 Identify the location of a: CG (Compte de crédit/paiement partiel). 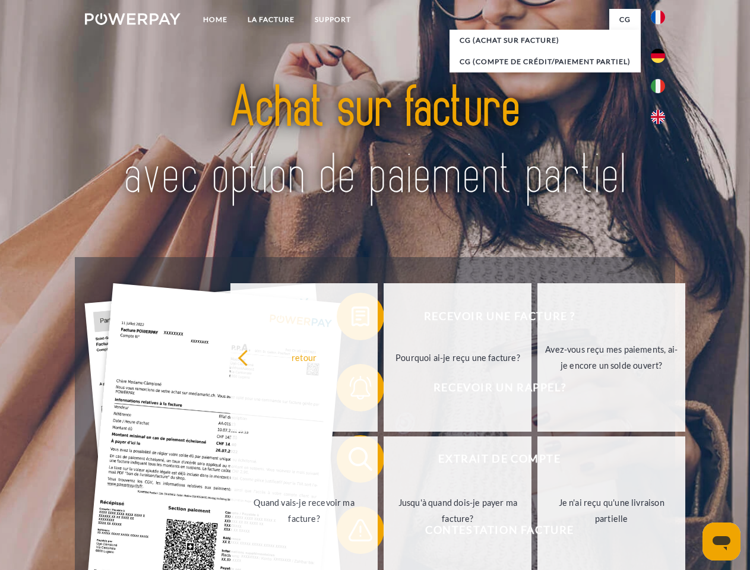
(545, 62).